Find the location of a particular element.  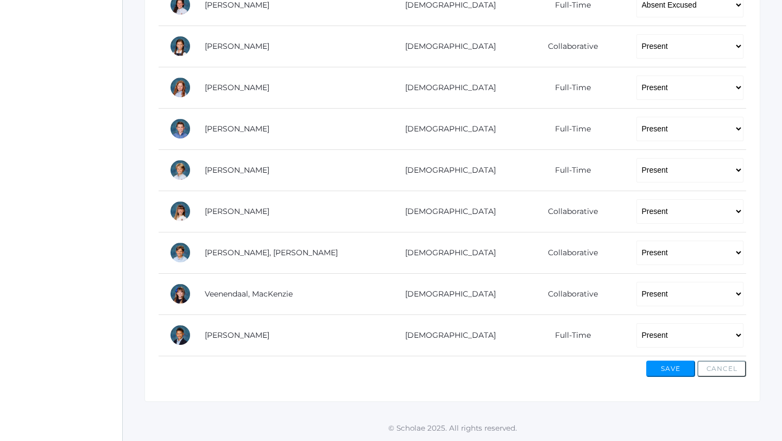

div: MacKenzie Veenendaal is located at coordinates (180, 294).